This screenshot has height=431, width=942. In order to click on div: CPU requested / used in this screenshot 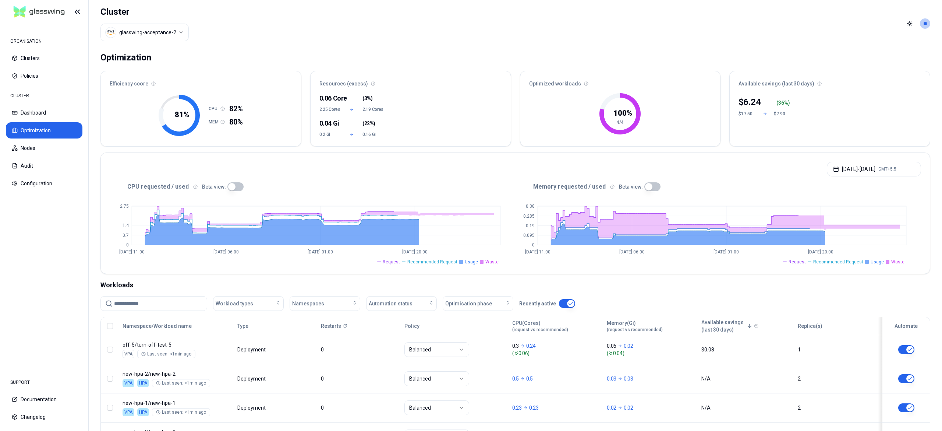, I will do `click(312, 187)`.